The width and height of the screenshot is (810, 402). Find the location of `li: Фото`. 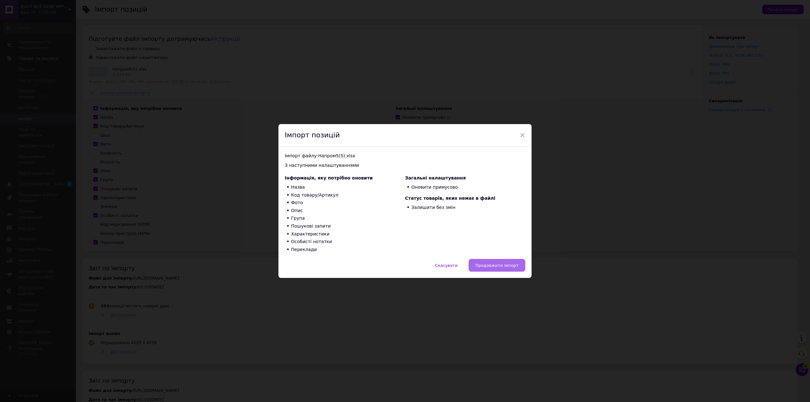

li: Фото is located at coordinates (345, 203).